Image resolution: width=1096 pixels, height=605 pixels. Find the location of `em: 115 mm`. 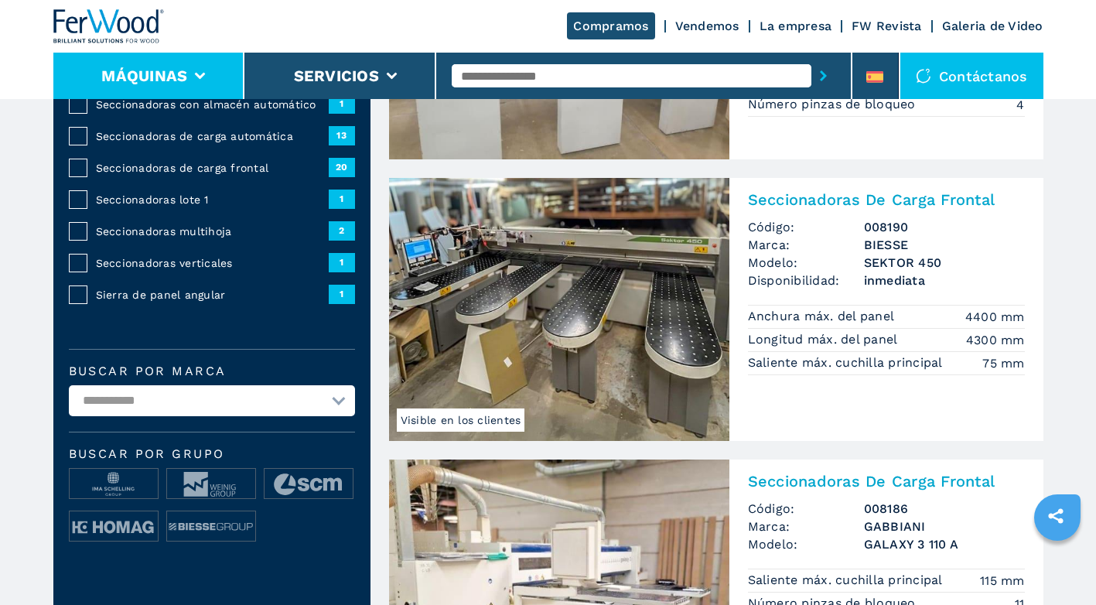

em: 115 mm is located at coordinates (1002, 580).